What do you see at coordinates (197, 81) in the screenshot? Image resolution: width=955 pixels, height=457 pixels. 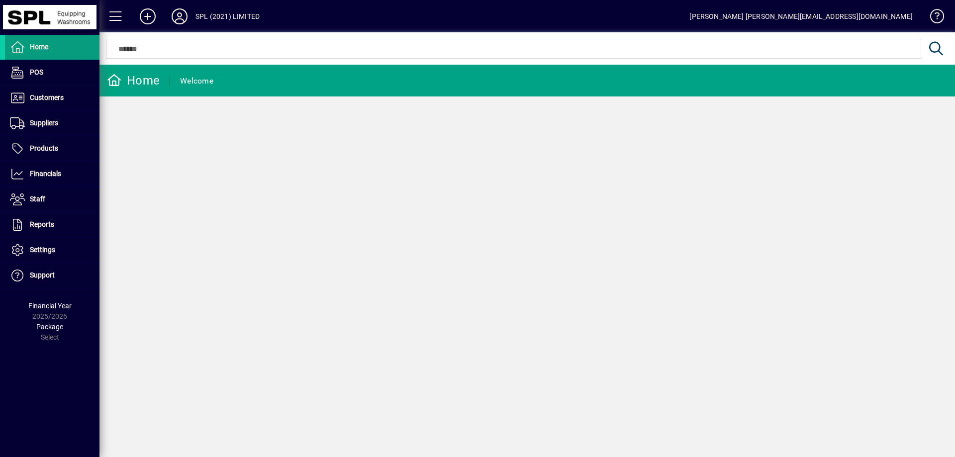 I see `div: Welcome` at bounding box center [197, 81].